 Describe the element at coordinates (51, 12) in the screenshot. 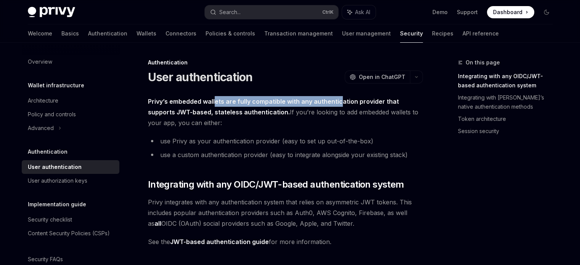

I see `img: dark logo` at that location.